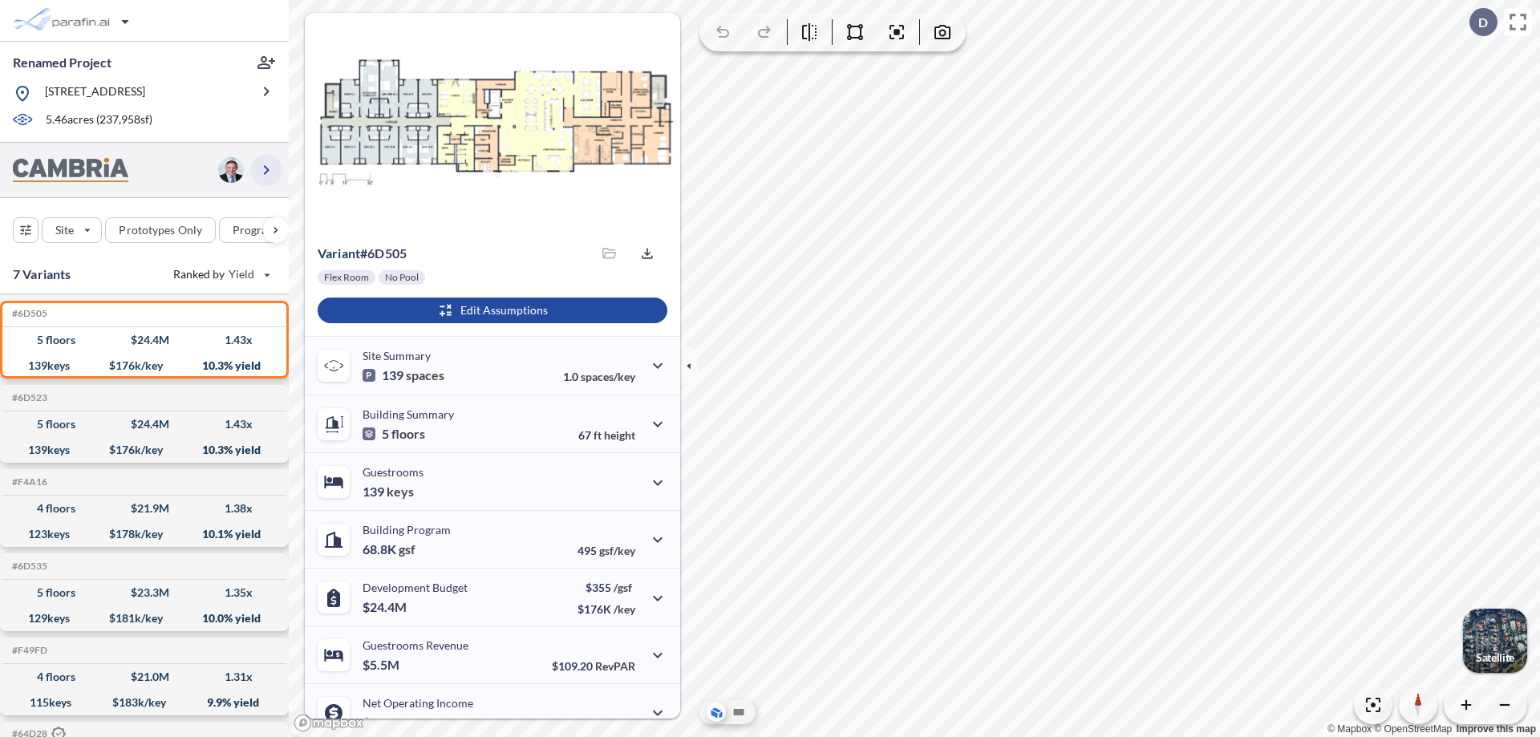  Describe the element at coordinates (241, 274) in the screenshot. I see `span: Yield` at that location.